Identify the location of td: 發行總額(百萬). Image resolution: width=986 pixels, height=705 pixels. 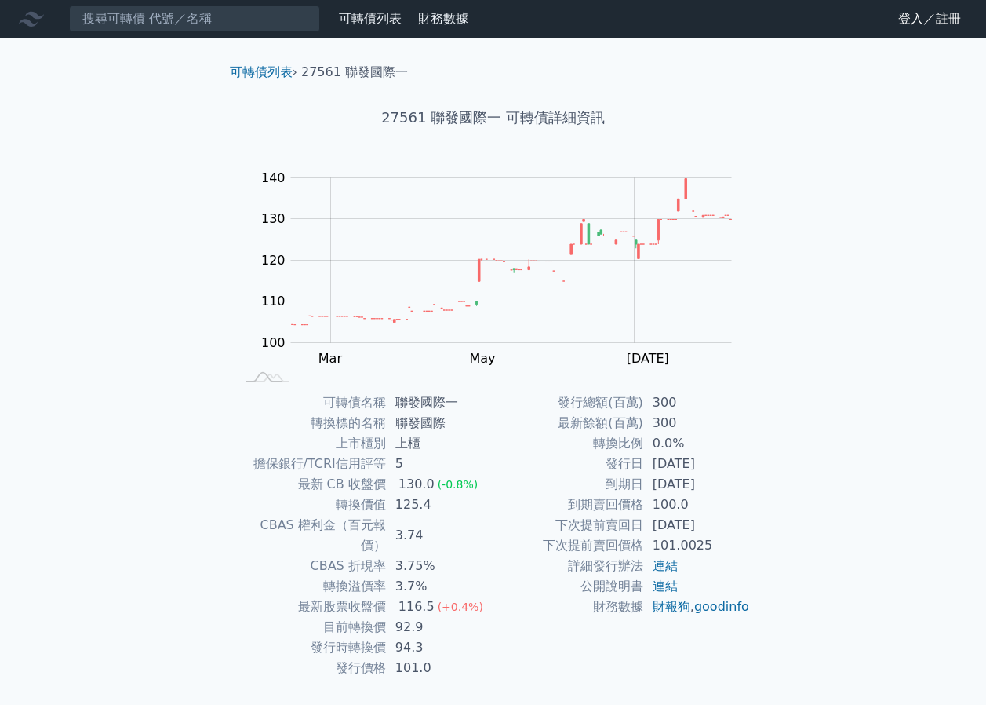
(568, 403).